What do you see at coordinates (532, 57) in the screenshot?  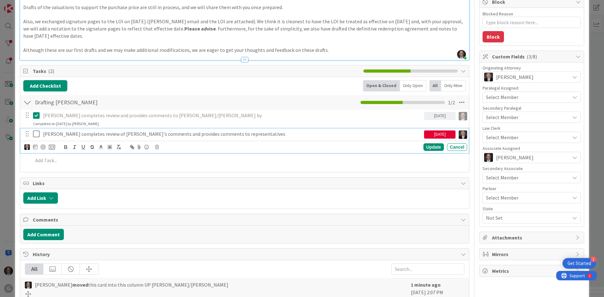 I see `span: Custom Fields` at bounding box center [532, 57].